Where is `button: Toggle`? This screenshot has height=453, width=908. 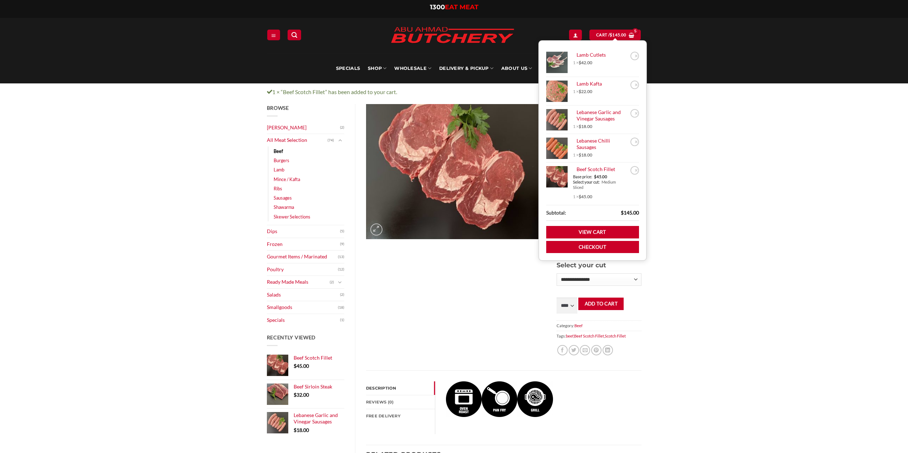
button: Toggle is located at coordinates (340, 141).